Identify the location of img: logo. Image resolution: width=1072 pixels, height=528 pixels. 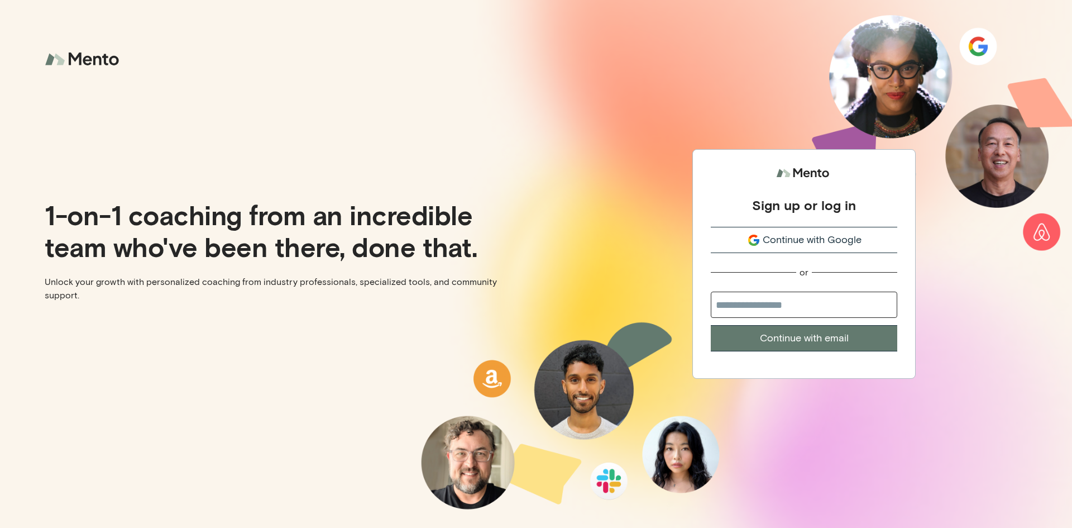
(84, 59).